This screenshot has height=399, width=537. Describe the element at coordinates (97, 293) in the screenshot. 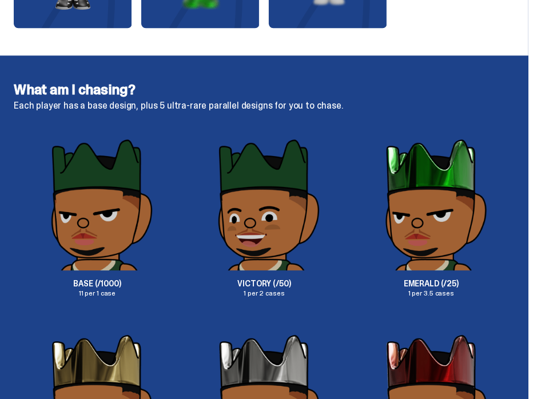

I see `p: 11 per 1 case` at that location.